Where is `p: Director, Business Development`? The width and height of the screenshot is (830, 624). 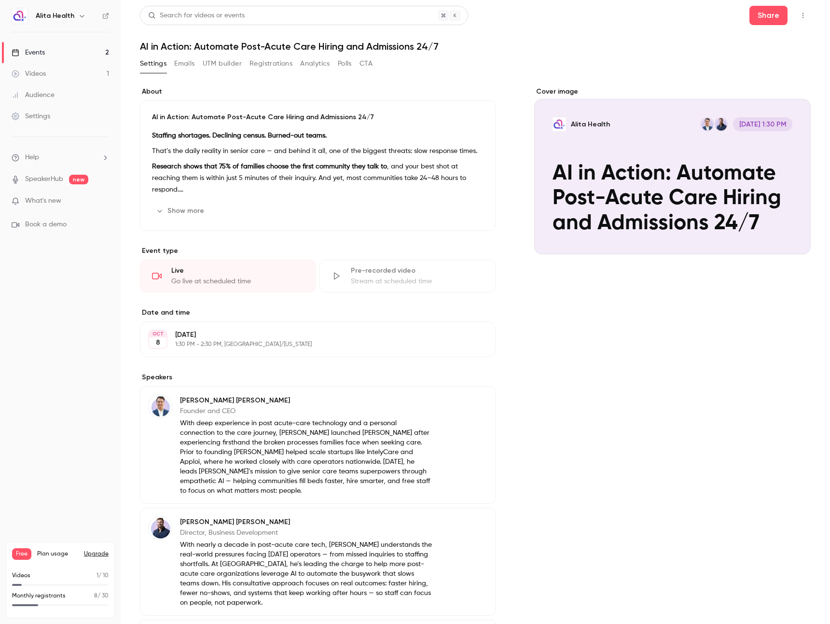 p: Director, Business Development is located at coordinates (306, 532).